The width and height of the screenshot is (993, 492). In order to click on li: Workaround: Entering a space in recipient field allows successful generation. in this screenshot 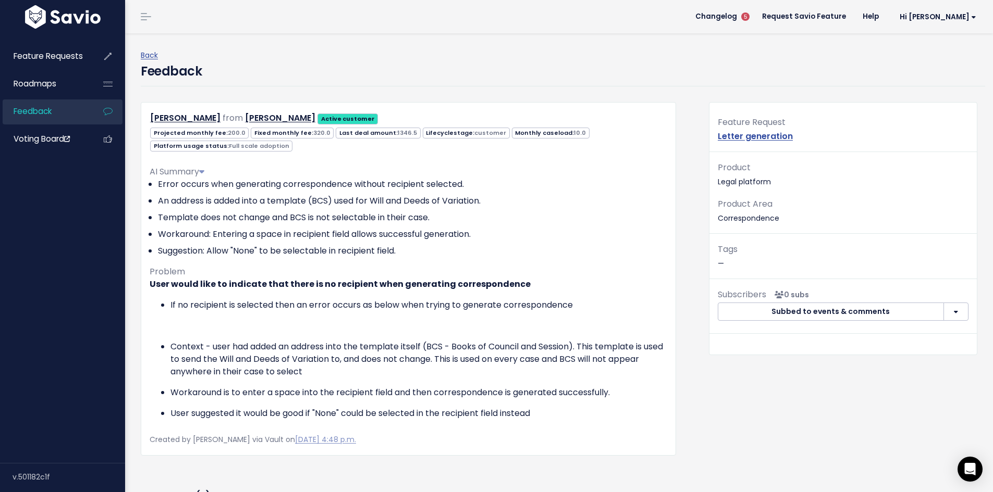, I will do `click(412, 234)`.